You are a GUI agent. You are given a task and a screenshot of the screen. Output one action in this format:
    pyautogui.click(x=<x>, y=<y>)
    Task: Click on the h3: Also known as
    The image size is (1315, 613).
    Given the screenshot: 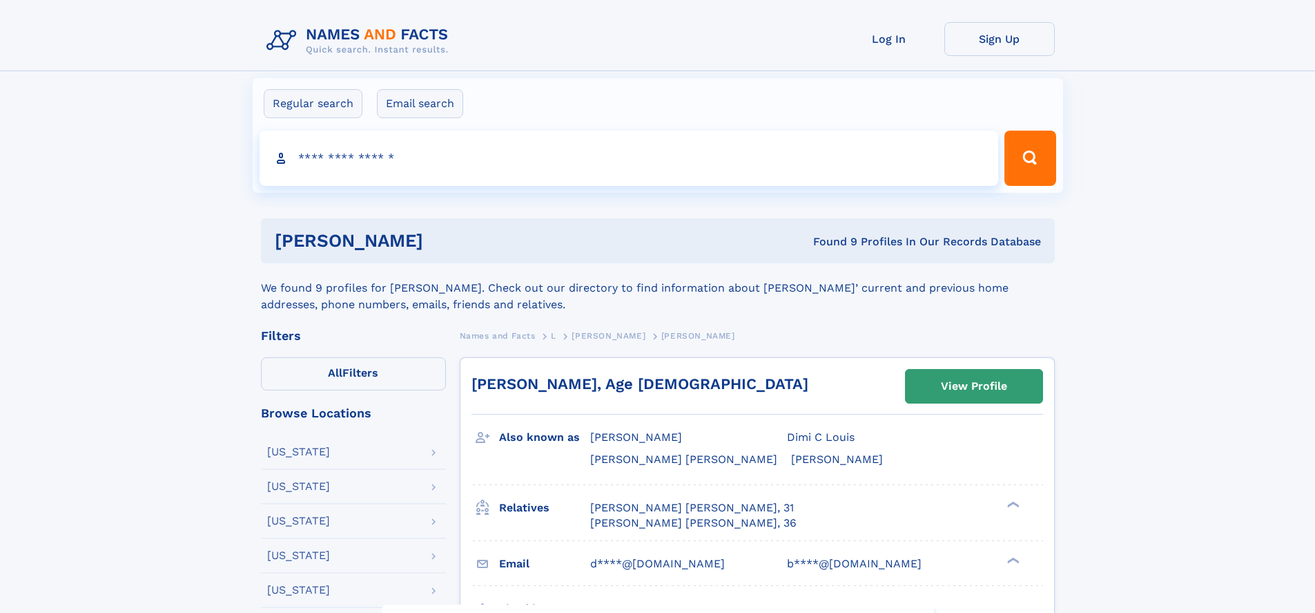 What is the action you would take?
    pyautogui.click(x=545, y=437)
    